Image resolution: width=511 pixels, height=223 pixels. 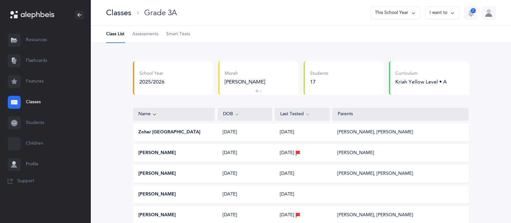 What do you see at coordinates (145, 34) in the screenshot?
I see `span: Assessments` at bounding box center [145, 34].